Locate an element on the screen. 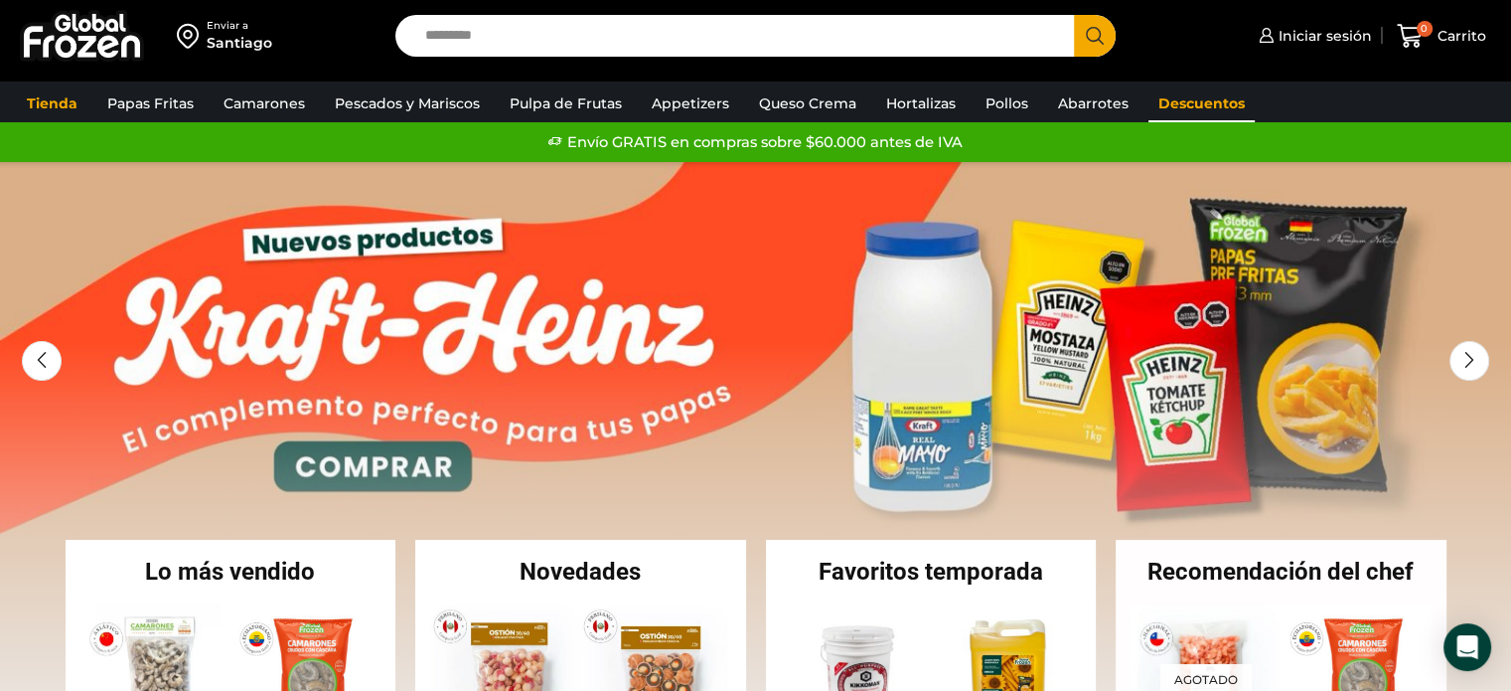 Image resolution: width=1511 pixels, height=691 pixels. div: Open Intercom Messenger is located at coordinates (1468, 647).